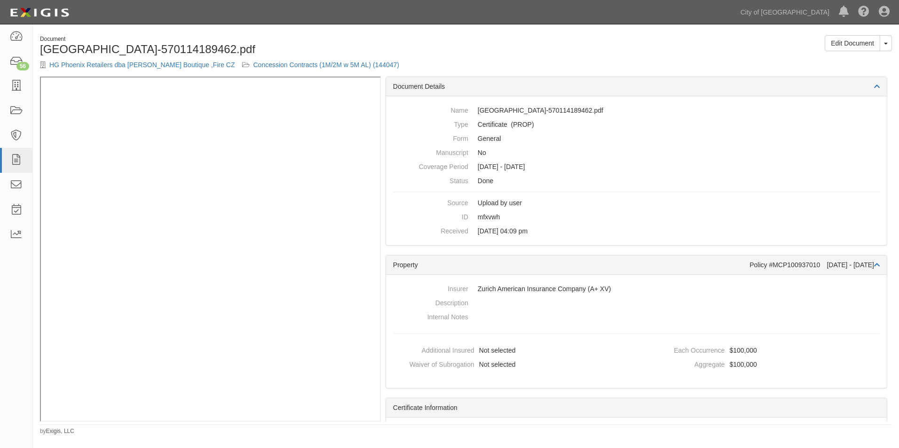  What do you see at coordinates (571, 265) in the screenshot?
I see `div: Property` at bounding box center [571, 265].